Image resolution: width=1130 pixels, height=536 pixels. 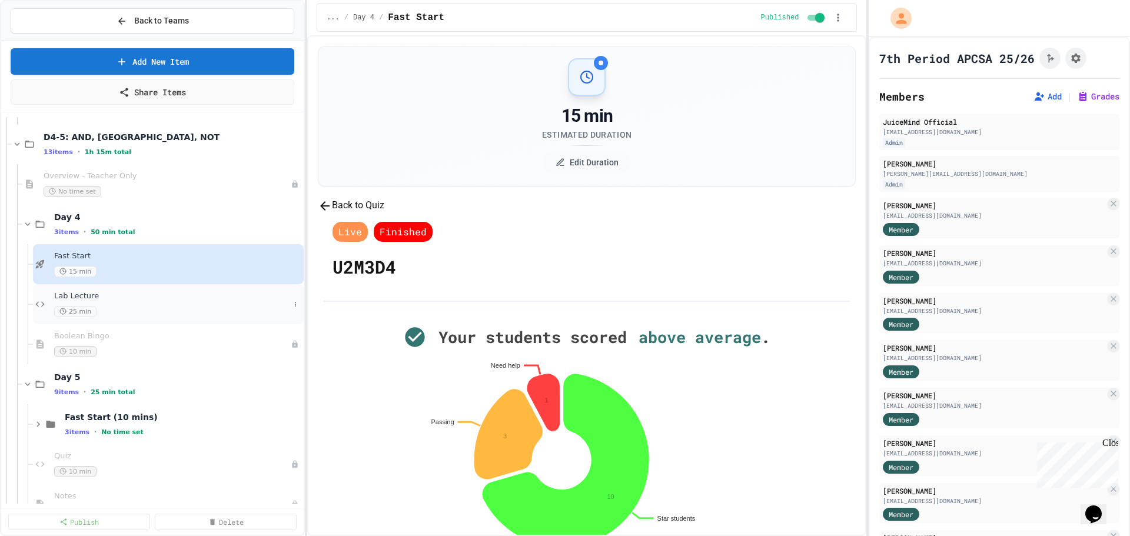 I want to click on span: Finished, so click(x=403, y=232).